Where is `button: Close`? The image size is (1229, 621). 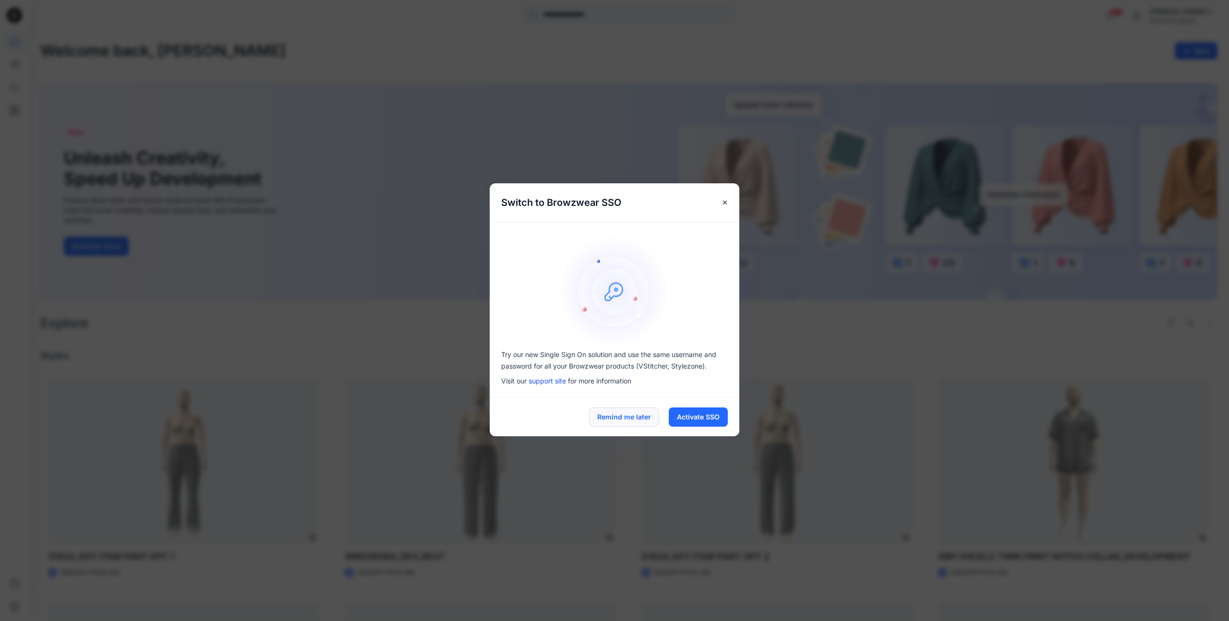
button: Close is located at coordinates (725, 203).